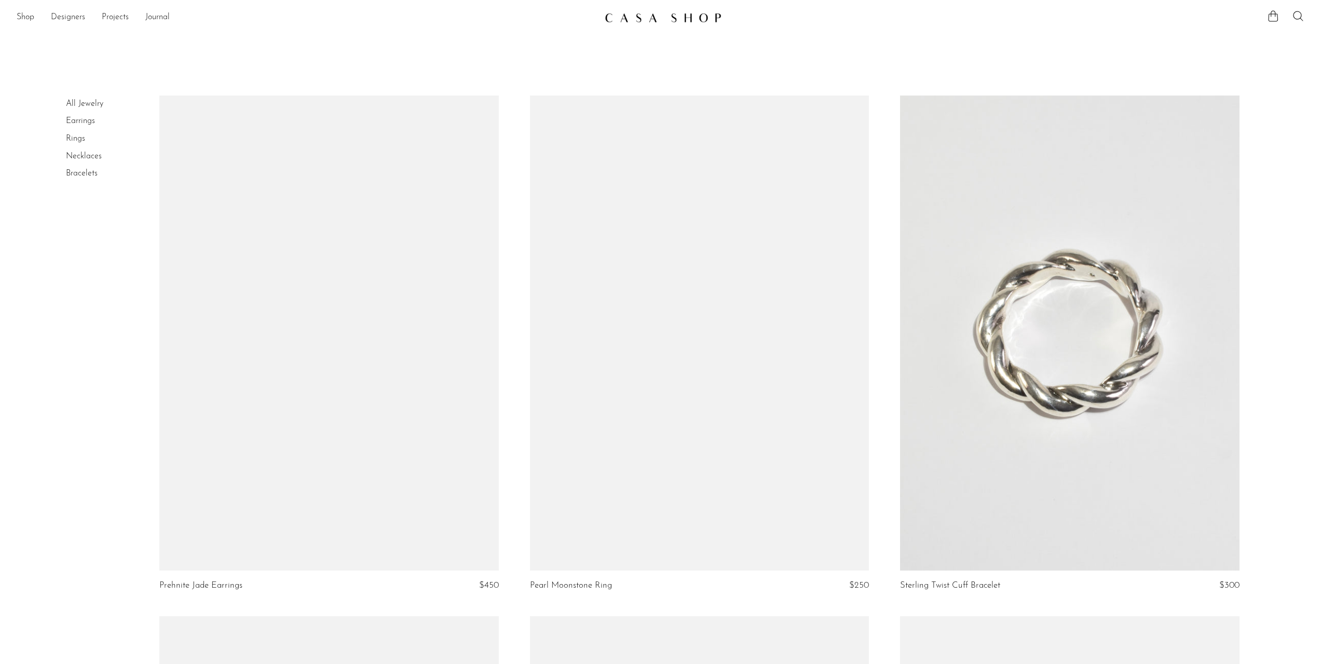  Describe the element at coordinates (81, 173) in the screenshot. I see `a: Bracelets` at that location.